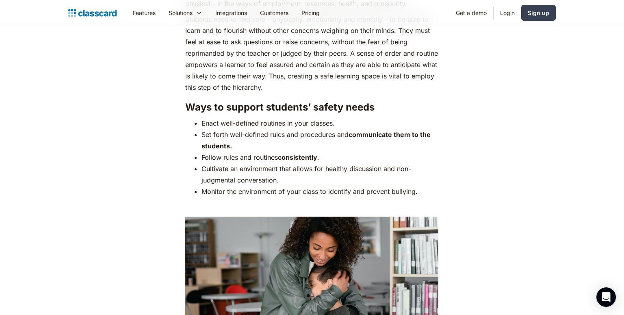 This screenshot has height=315, width=624. What do you see at coordinates (320, 140) in the screenshot?
I see `li: Set forth well-defined rules and procedures and` at bounding box center [320, 140].